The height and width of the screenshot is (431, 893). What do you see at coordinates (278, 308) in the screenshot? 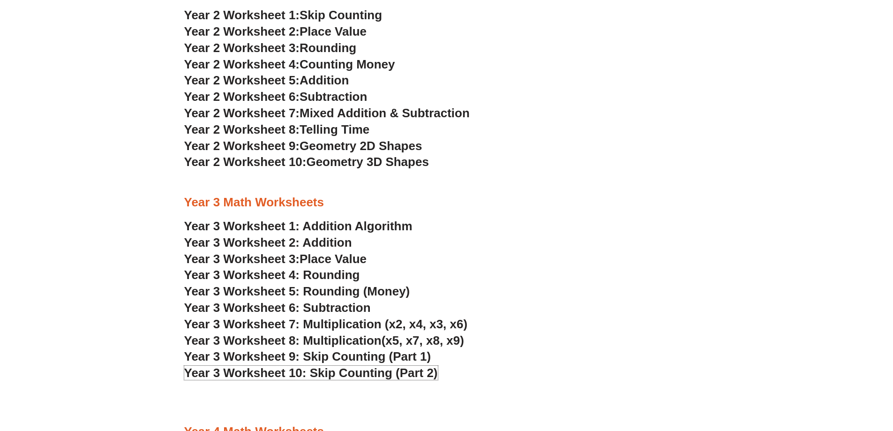
I see `a: Year 3 Worksheet 6: Subtraction` at bounding box center [278, 308].